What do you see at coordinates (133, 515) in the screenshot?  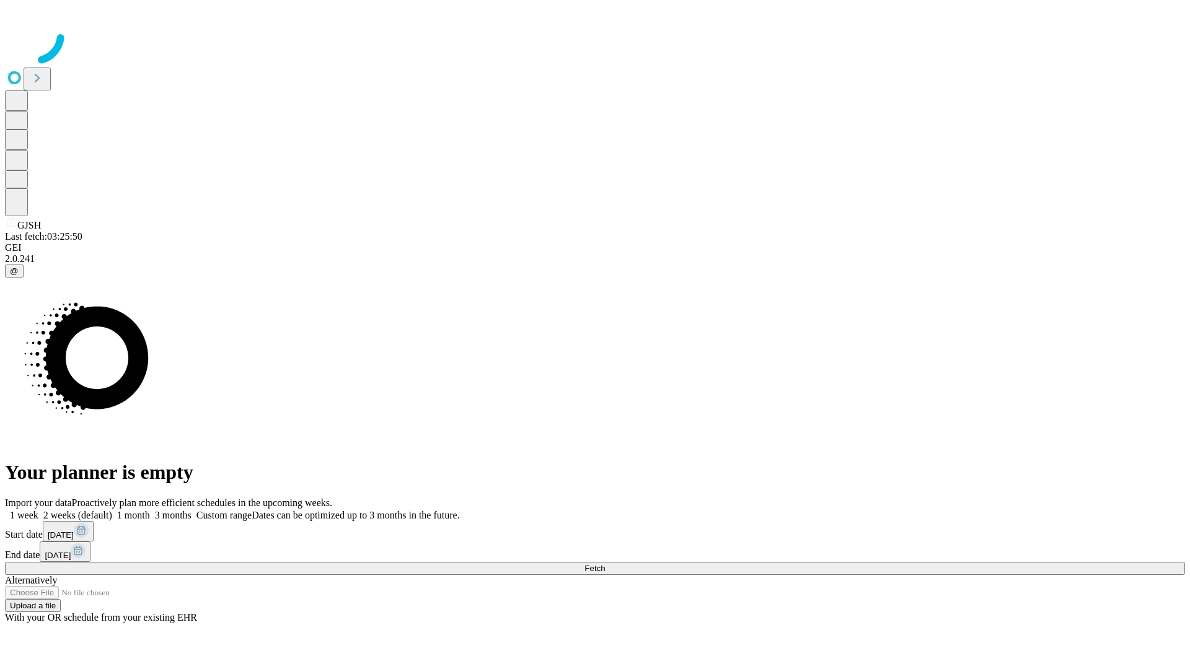 I see `span: 1 month` at bounding box center [133, 515].